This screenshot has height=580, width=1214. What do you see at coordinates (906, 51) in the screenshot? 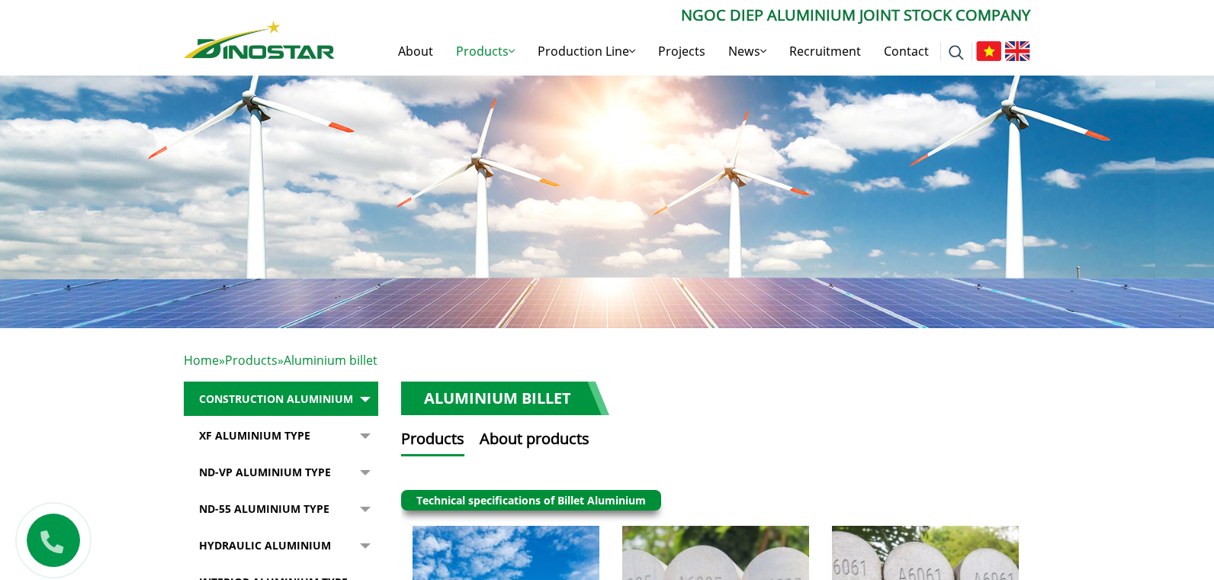
I see `a: Contact` at bounding box center [906, 51].